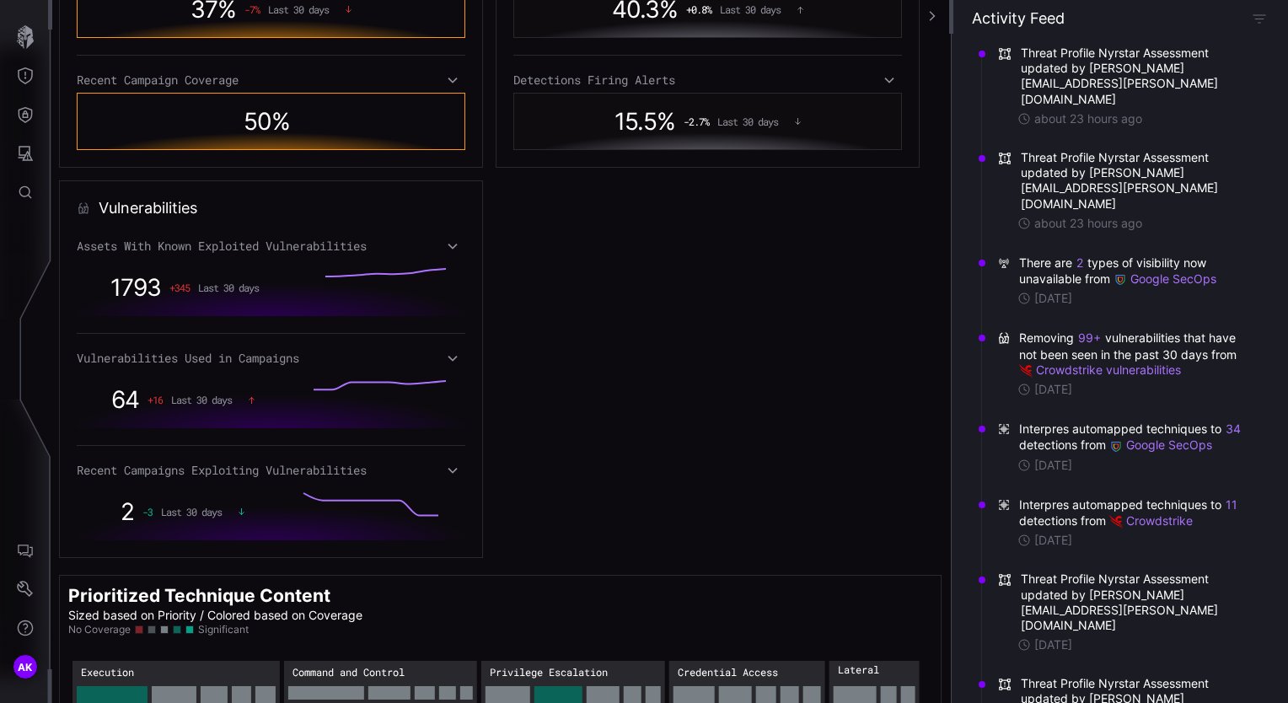  I want to click on button: 11, so click(1232, 505).